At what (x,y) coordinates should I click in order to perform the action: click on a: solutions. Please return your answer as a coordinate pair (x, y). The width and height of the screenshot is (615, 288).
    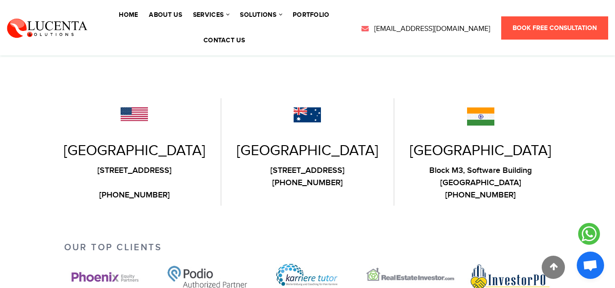
    Looking at the image, I should click on (261, 15).